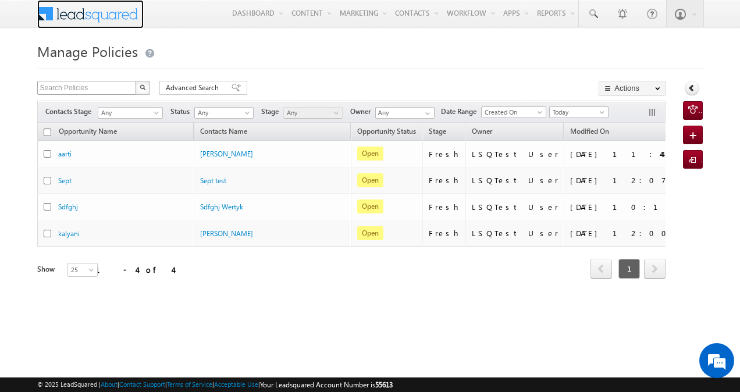 The height and width of the screenshot is (392, 740). Describe the element at coordinates (34, 69) in the screenshot. I see `img: d_60004797649_company_0_60004797649` at that location.